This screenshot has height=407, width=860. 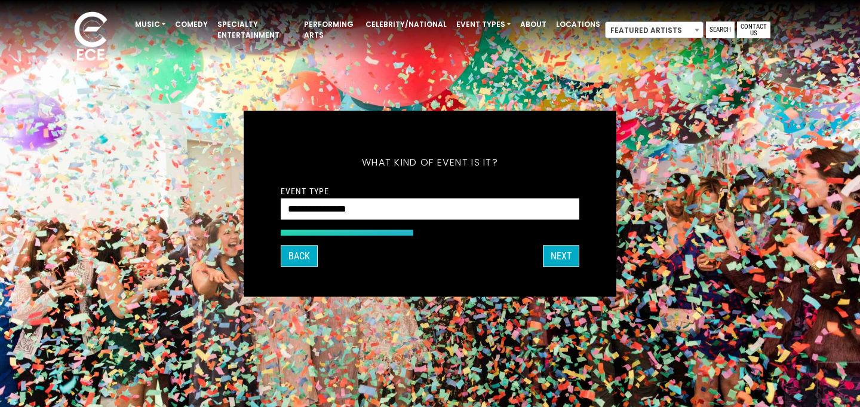 What do you see at coordinates (533, 24) in the screenshot?
I see `a: About` at bounding box center [533, 24].